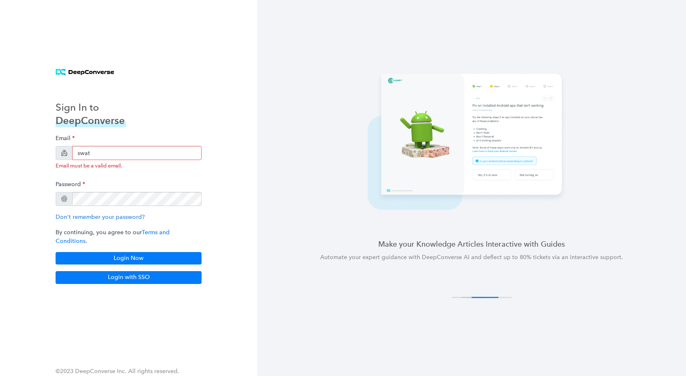  Describe the element at coordinates (70, 184) in the screenshot. I see `label: Password` at that location.